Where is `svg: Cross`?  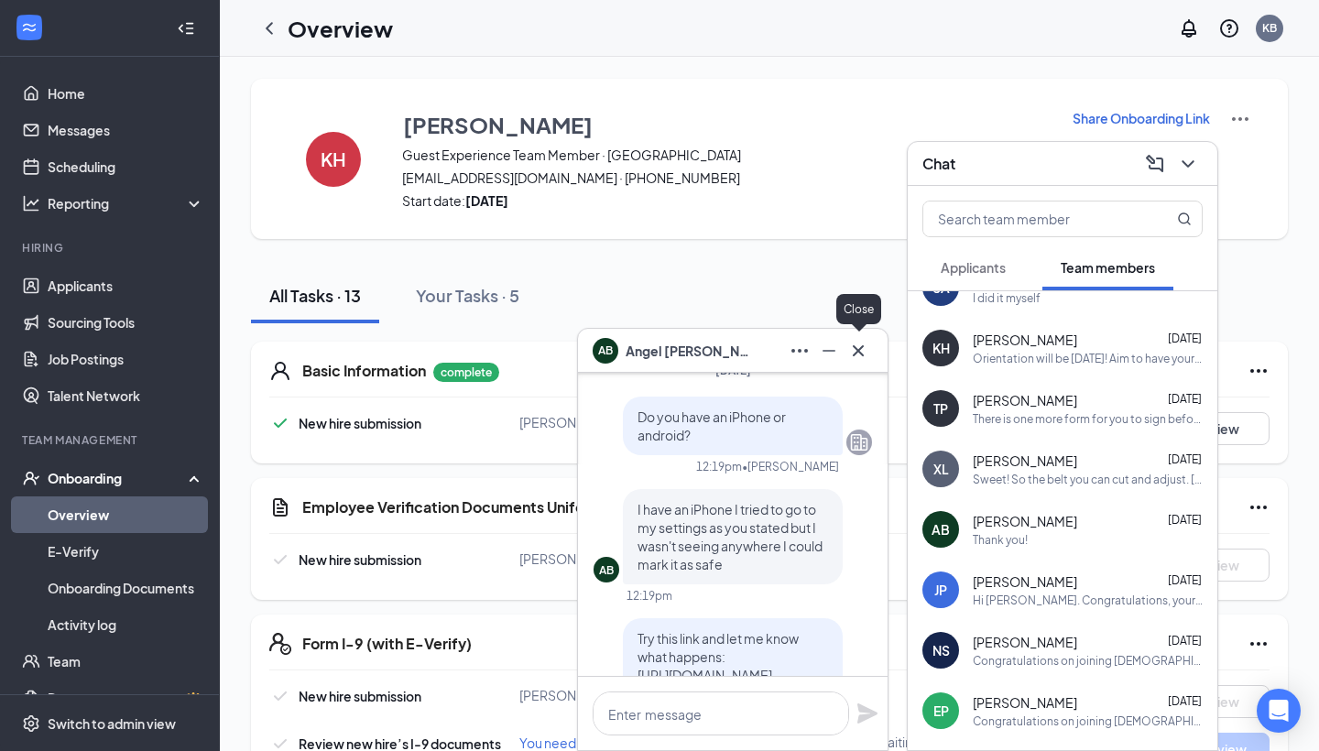
svg: Cross is located at coordinates (858, 351).